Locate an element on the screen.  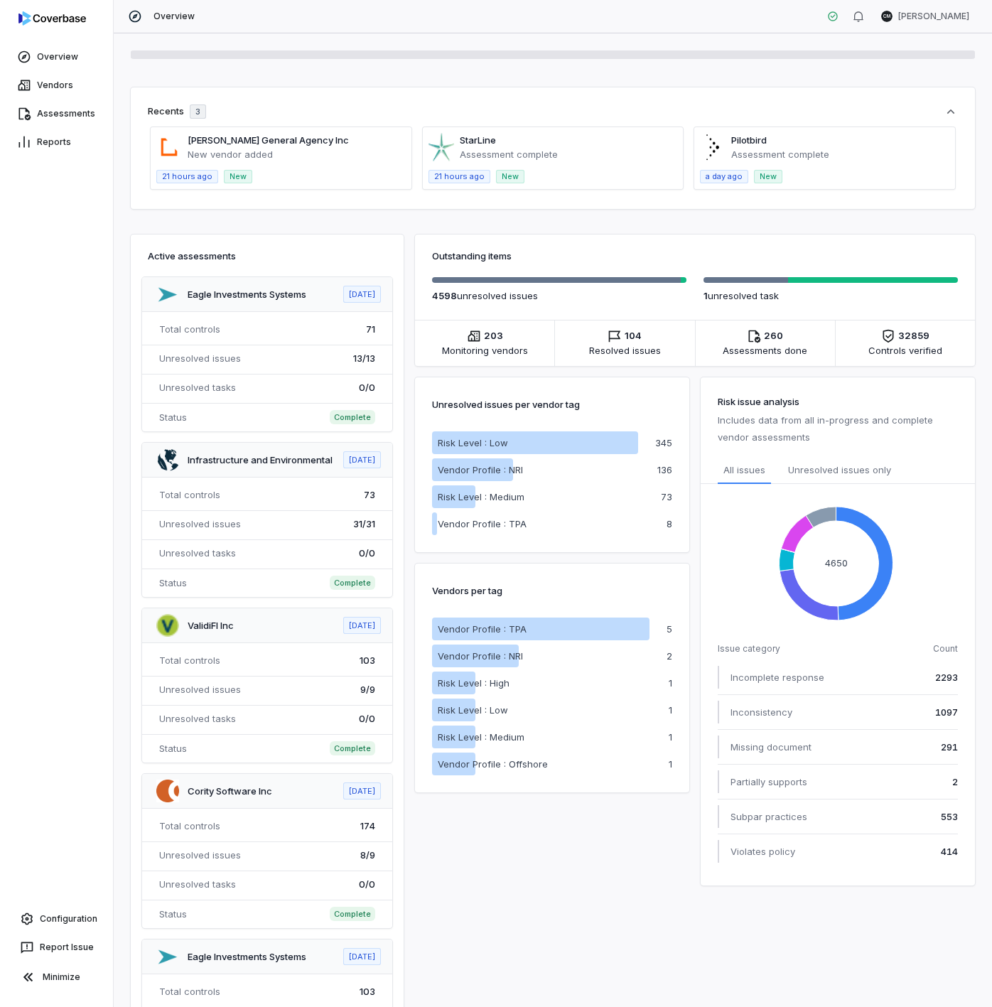
h3: Risk issue analysis is located at coordinates (838, 402).